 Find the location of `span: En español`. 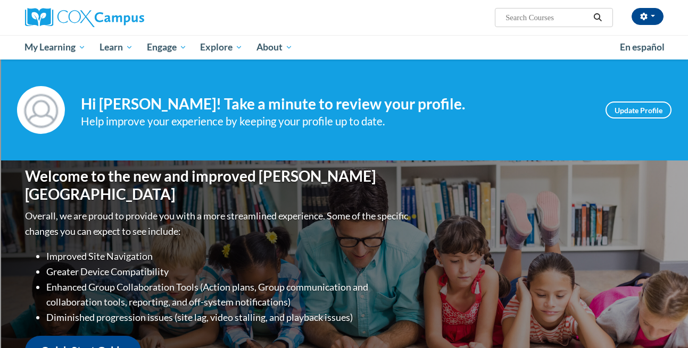

span: En español is located at coordinates (642, 47).